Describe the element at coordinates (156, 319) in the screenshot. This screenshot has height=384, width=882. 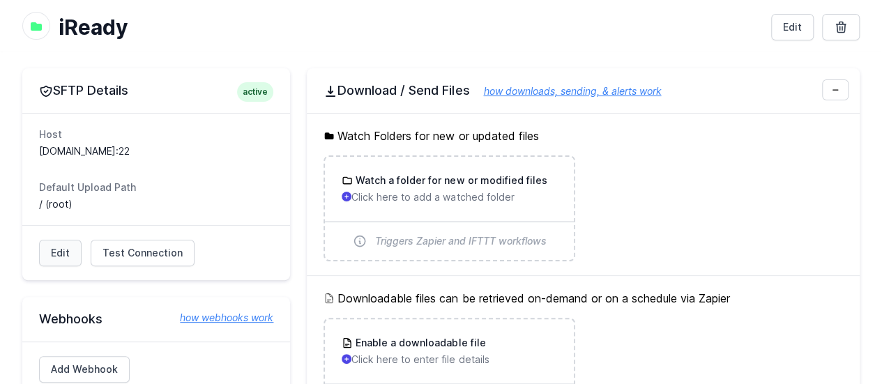
I see `h2: Webhooks` at that location.